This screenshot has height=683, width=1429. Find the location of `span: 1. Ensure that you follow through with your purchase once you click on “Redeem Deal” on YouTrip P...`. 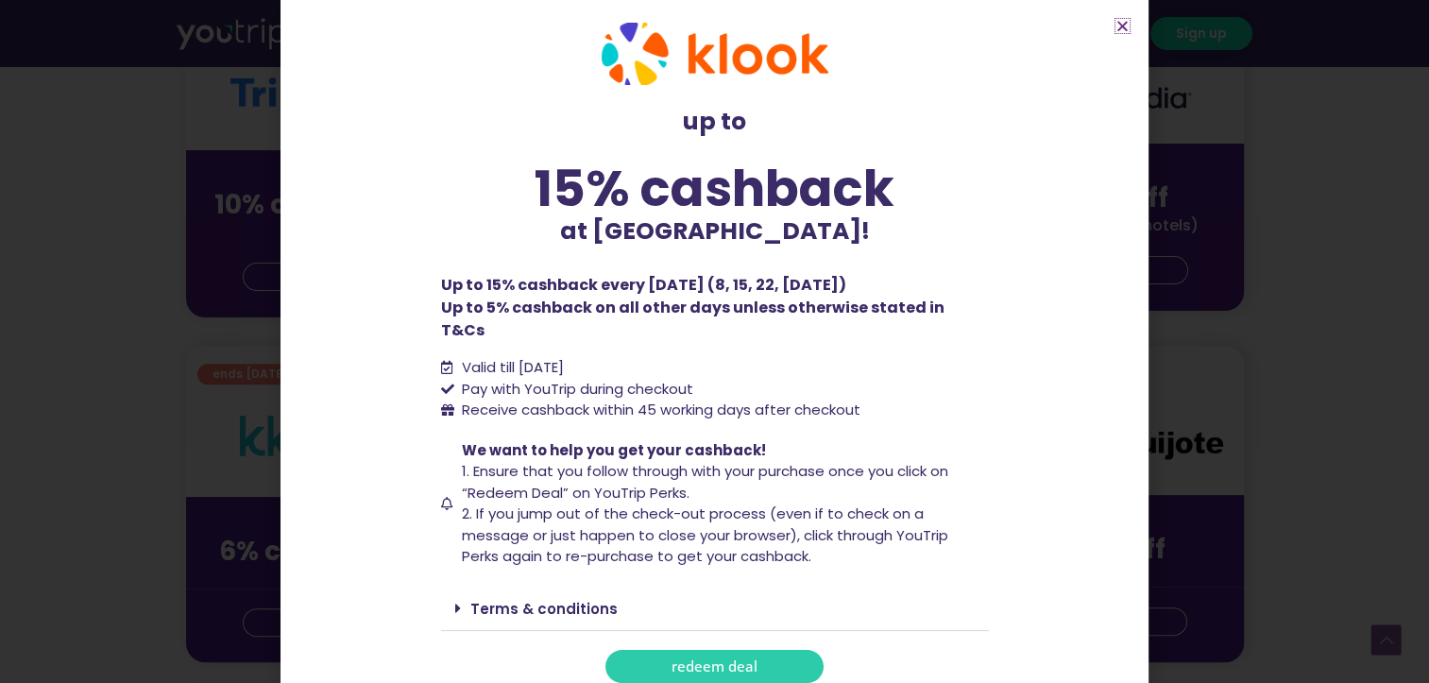

span: 1. Ensure that you follow through with your purchase once you click on “Redeem Deal” on YouTrip P... is located at coordinates (704, 482).